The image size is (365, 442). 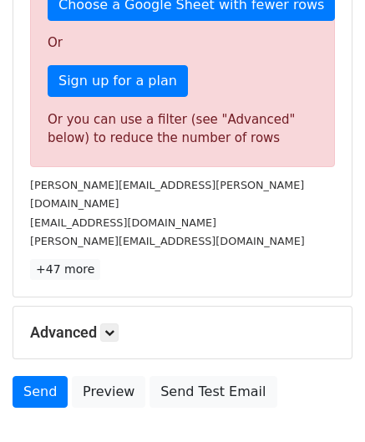 What do you see at coordinates (182, 129) in the screenshot?
I see `div: Or you can use a filter (see "Advanced" below) to reduce the number of rows` at bounding box center [182, 129].